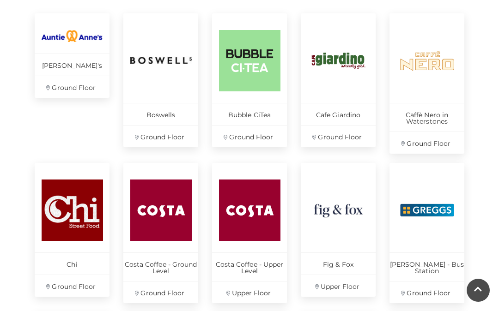  Describe the element at coordinates (249, 80) in the screenshot. I see `a: Bubble CiTea Ground Floor` at that location.